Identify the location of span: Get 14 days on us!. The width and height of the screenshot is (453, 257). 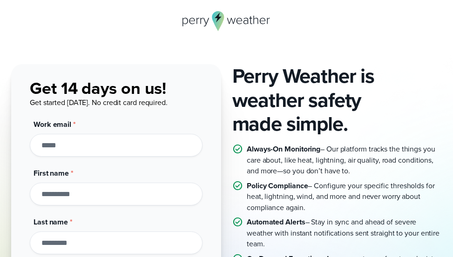
(98, 88).